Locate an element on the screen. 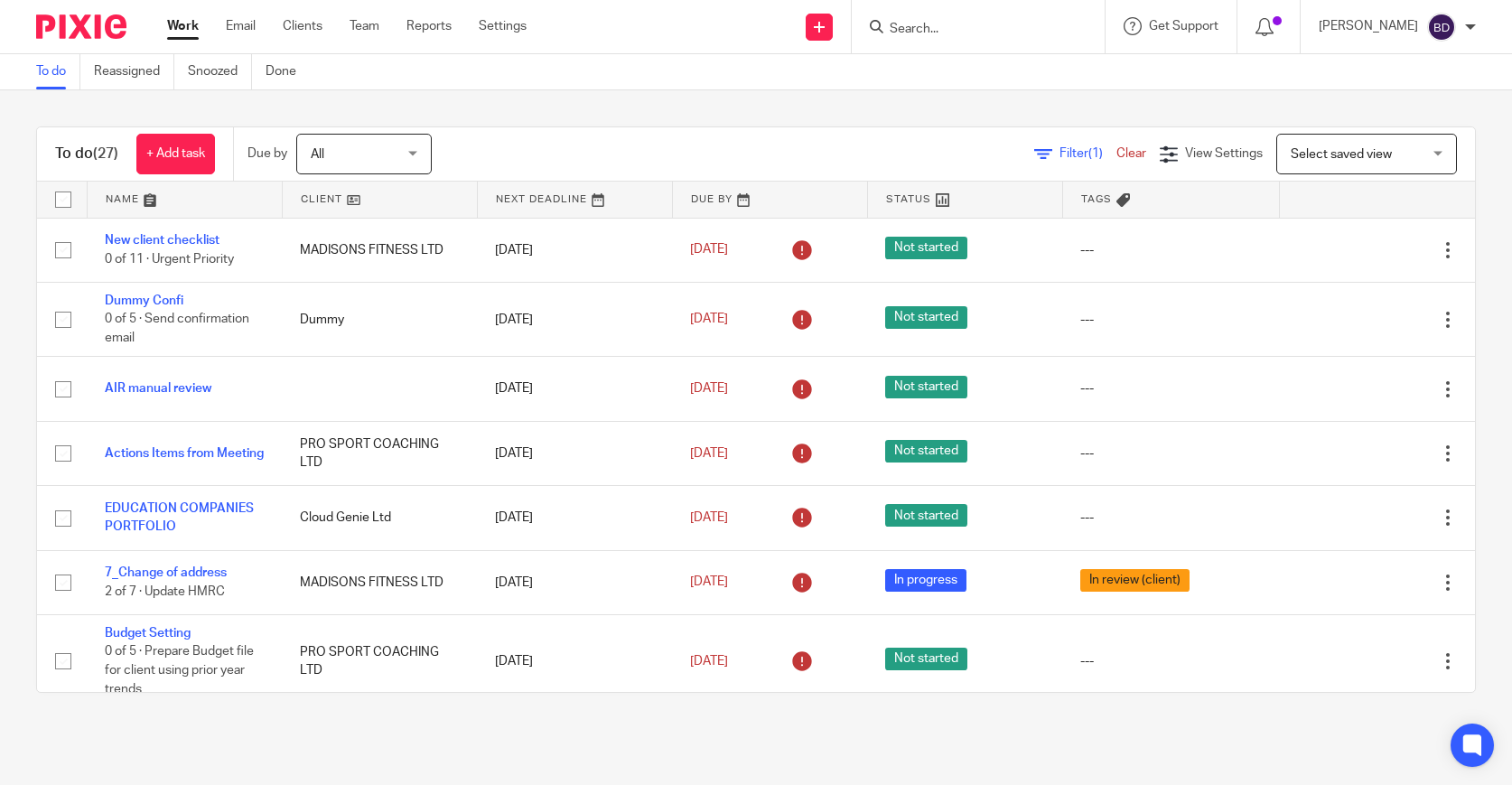 The image size is (1512, 785). img: svg%3E is located at coordinates (1442, 27).